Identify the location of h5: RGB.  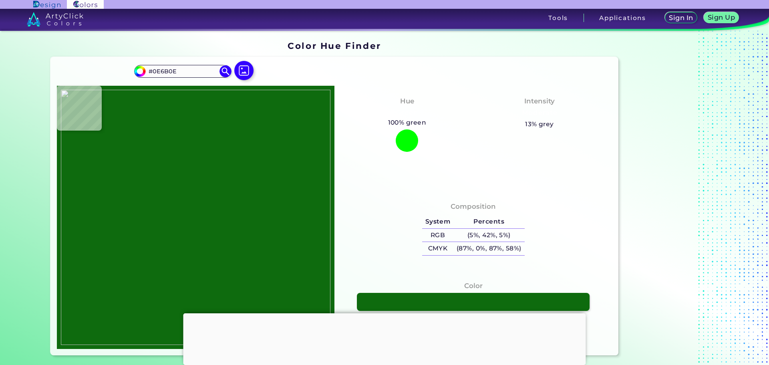
(438, 235).